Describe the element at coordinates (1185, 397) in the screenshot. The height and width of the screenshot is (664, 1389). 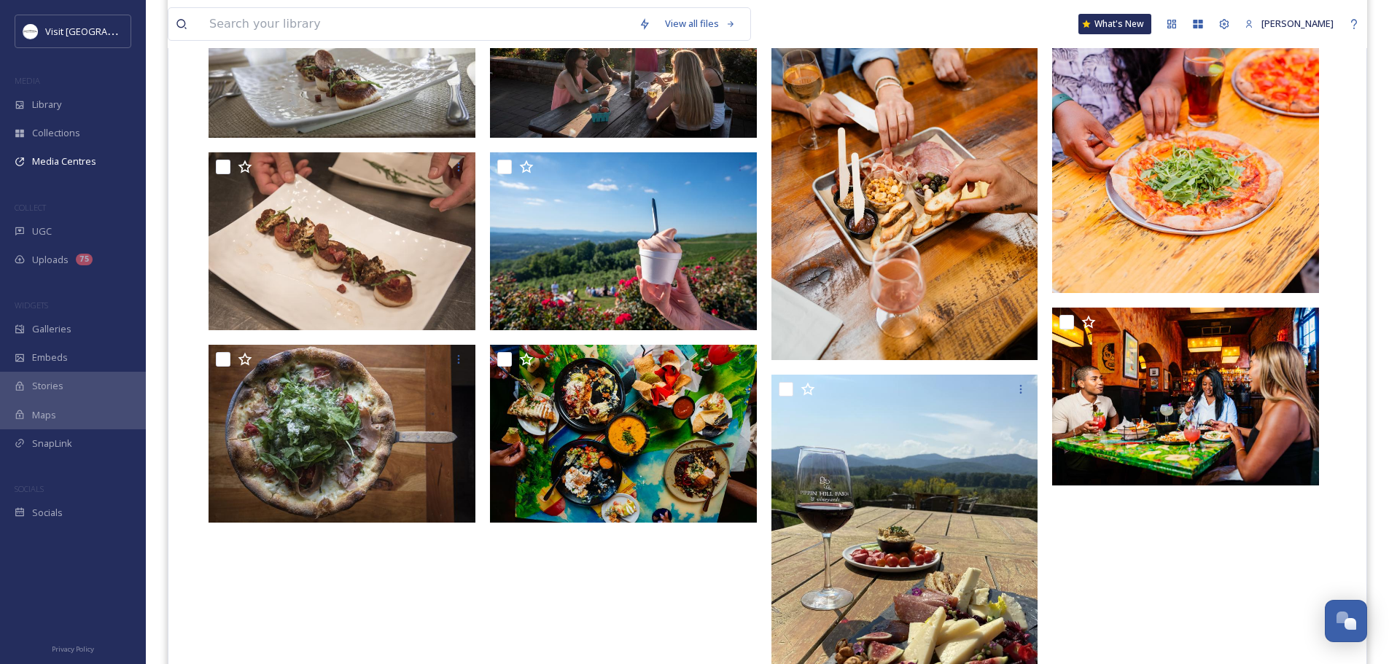
I see `img: Bebedero.jpg` at that location.